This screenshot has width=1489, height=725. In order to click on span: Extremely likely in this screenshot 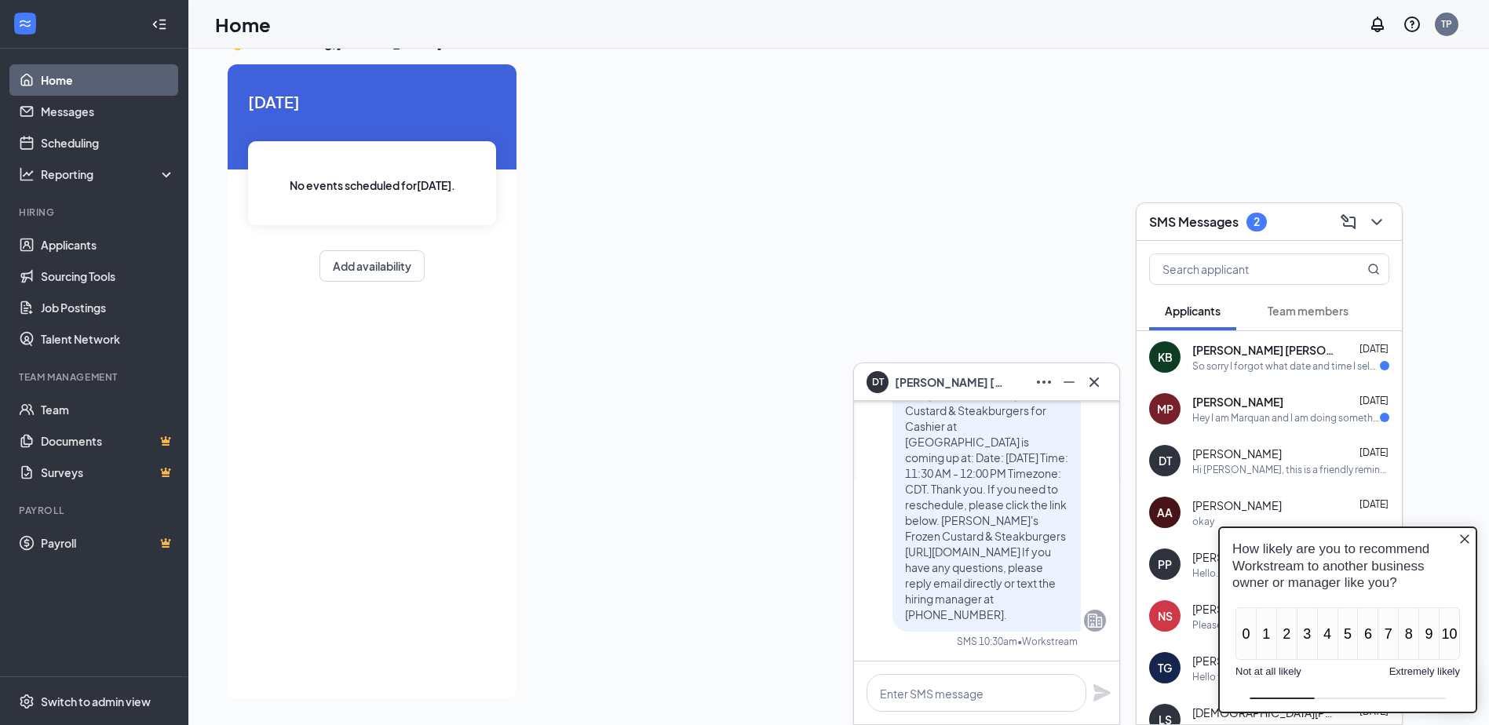, I will do `click(218, 157)`.